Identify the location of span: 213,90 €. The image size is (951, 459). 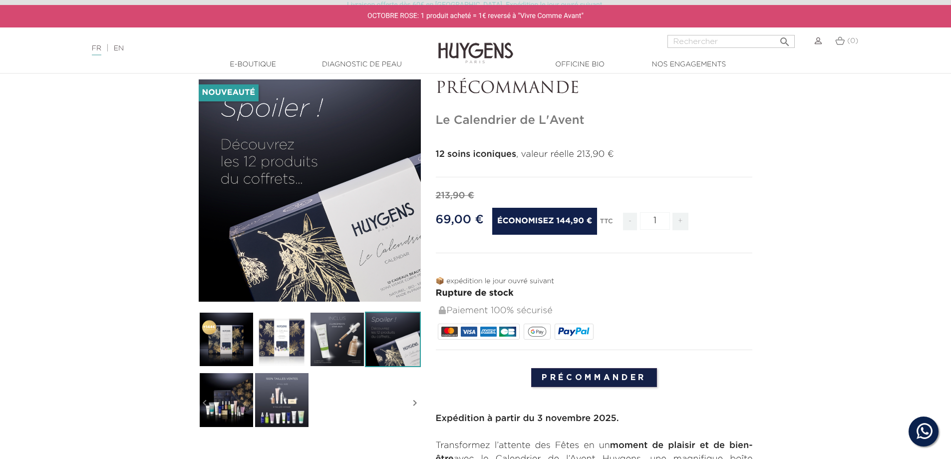
(455, 196).